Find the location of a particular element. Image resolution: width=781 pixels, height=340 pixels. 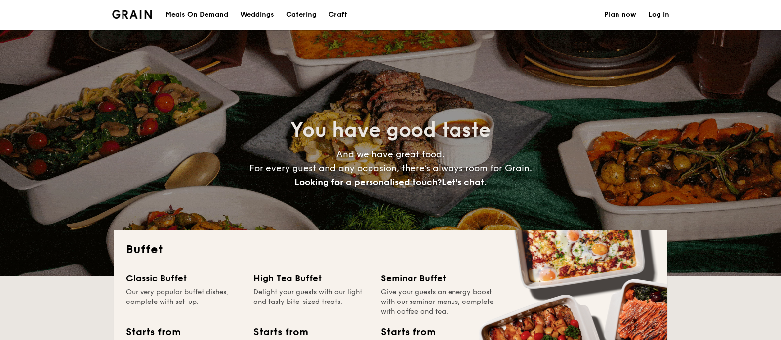

div: Classic Buffet is located at coordinates (184, 279).